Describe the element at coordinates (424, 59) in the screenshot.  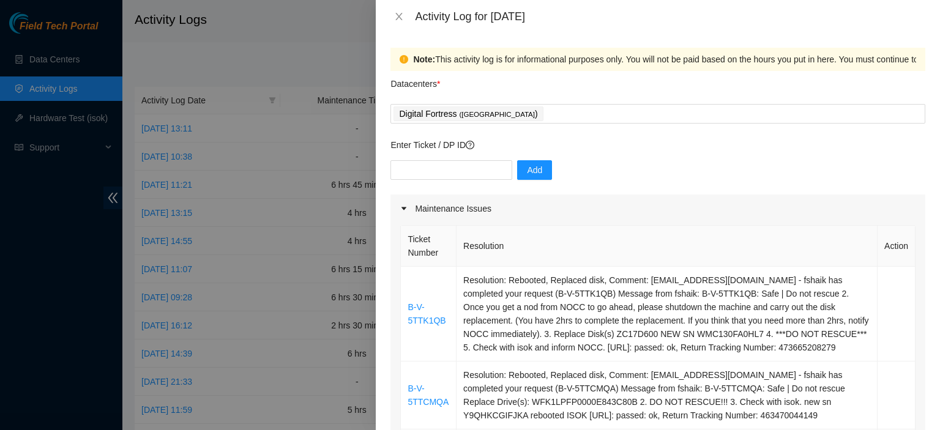
I see `strong: Note:` at that location.